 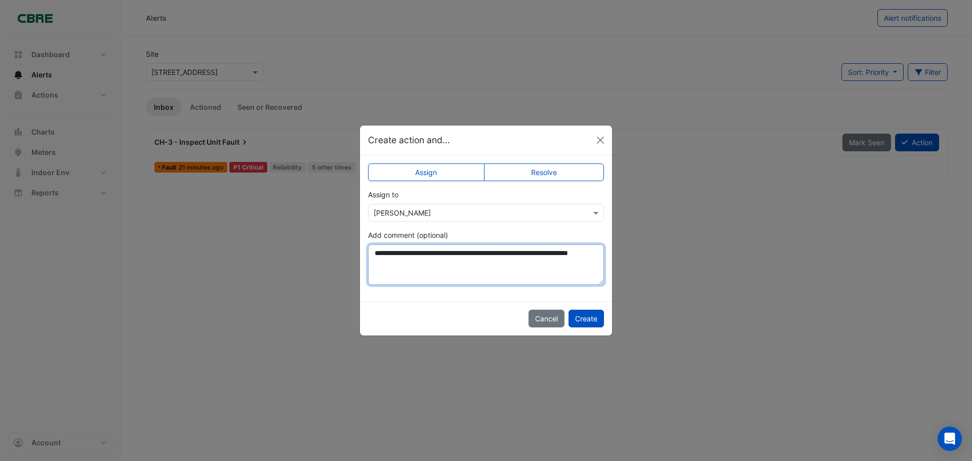 I want to click on label: Assign, so click(x=426, y=172).